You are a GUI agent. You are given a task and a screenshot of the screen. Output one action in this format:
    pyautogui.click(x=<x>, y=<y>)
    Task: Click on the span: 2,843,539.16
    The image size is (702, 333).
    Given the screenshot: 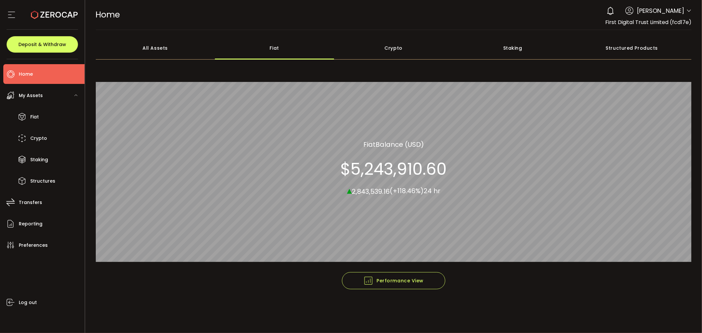 What is the action you would take?
    pyautogui.click(x=371, y=192)
    